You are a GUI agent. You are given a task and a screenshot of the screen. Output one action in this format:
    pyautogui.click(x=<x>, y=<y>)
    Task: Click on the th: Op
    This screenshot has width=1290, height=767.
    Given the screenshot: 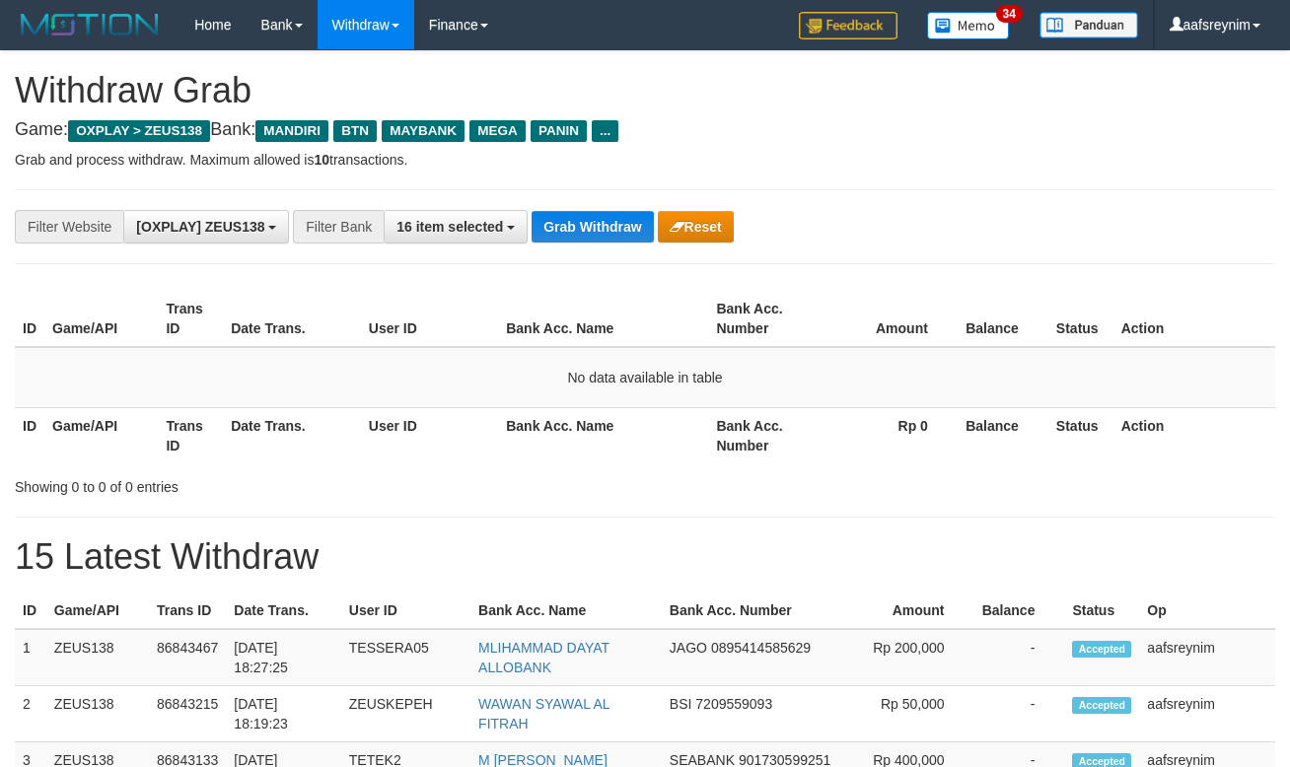 What is the action you would take?
    pyautogui.click(x=1207, y=611)
    